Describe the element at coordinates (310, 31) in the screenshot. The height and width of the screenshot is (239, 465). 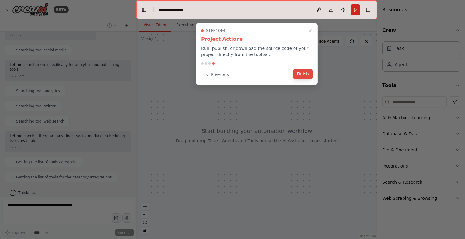
I see `button: Close walkthrough` at that location.